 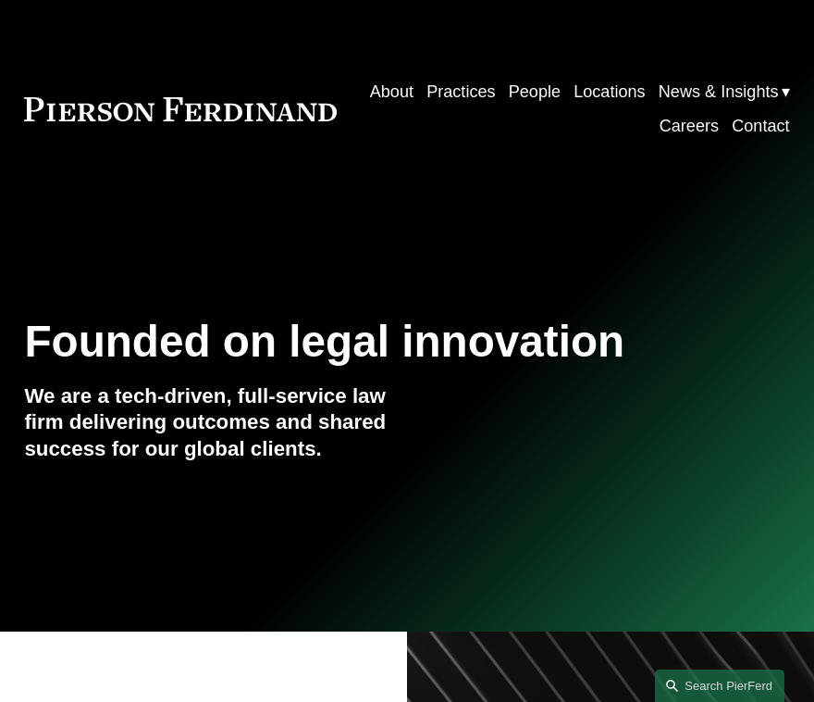 I want to click on a: Careers, so click(x=690, y=126).